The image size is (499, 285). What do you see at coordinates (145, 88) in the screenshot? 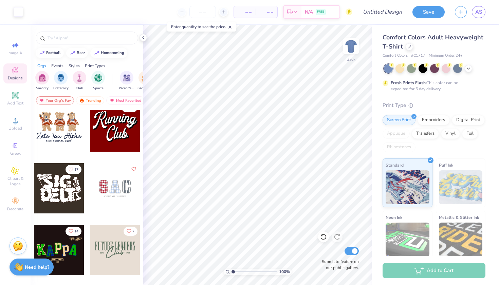
I see `span: Game Day` at bounding box center [145, 88].